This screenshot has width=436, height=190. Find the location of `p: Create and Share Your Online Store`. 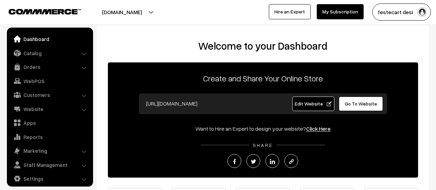

p: Create and Share Your Online Store is located at coordinates (263, 78).